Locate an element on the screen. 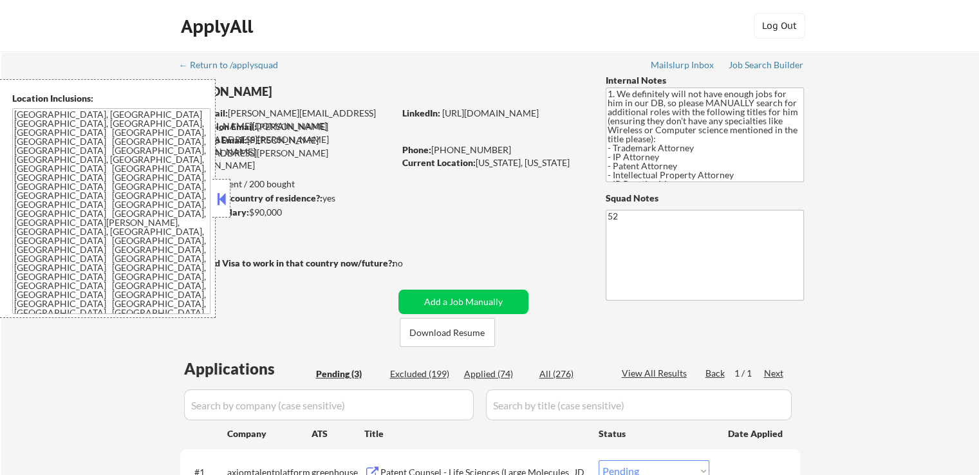 This screenshot has width=979, height=475. button: Log Out is located at coordinates (779, 26).